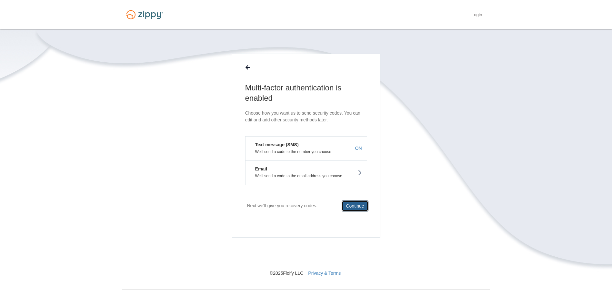 The height and width of the screenshot is (308, 612). I want to click on button: EmailWe'll send a code to the email address you choose, so click(306, 173).